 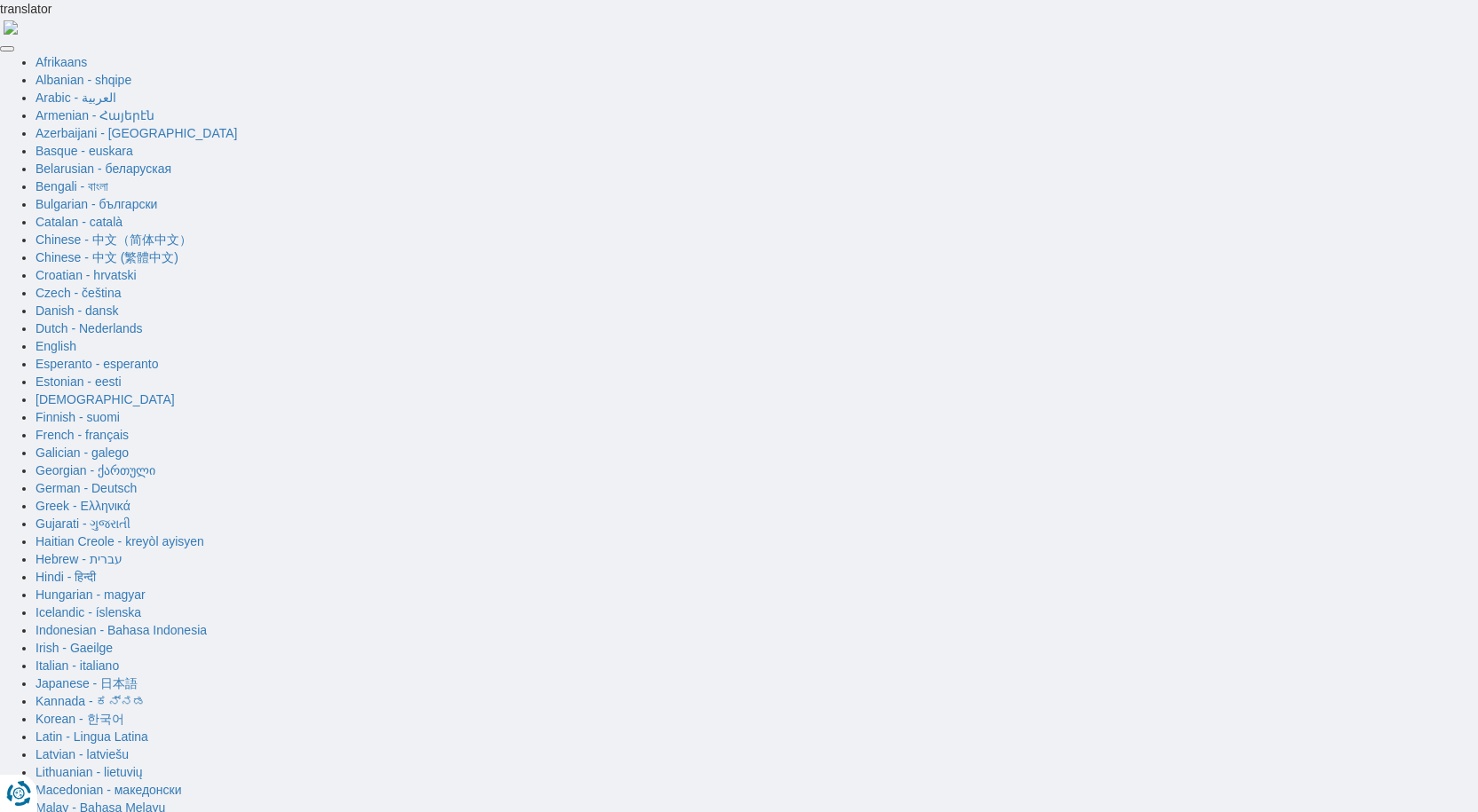 What do you see at coordinates (79, 222) in the screenshot?
I see `a: Catalan - català` at bounding box center [79, 222].